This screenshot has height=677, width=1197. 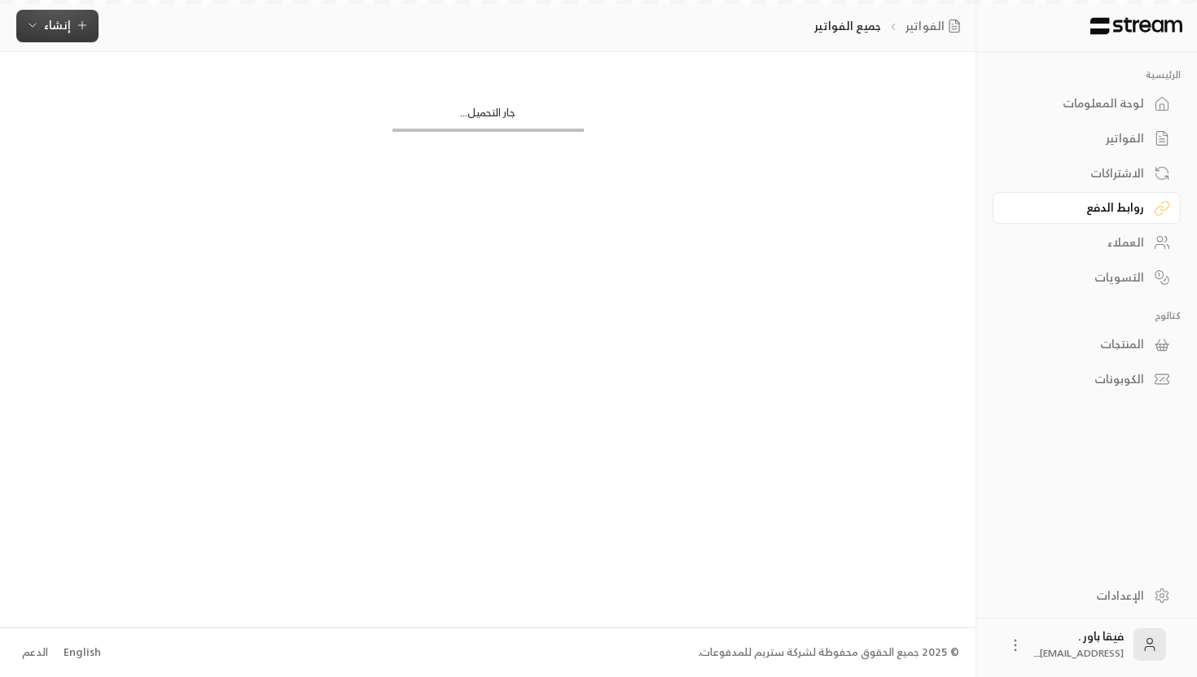 What do you see at coordinates (1078, 344) in the screenshot?
I see `div: المنتجات` at bounding box center [1078, 344].